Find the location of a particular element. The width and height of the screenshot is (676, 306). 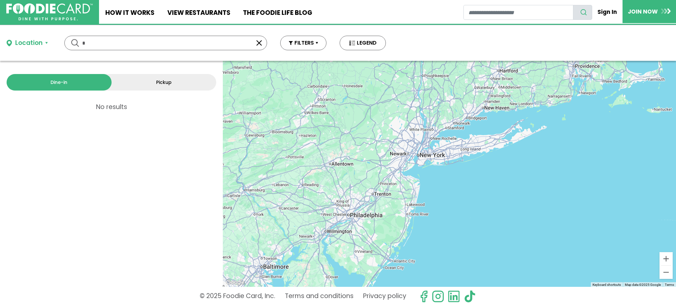

p: No results is located at coordinates (111, 107).